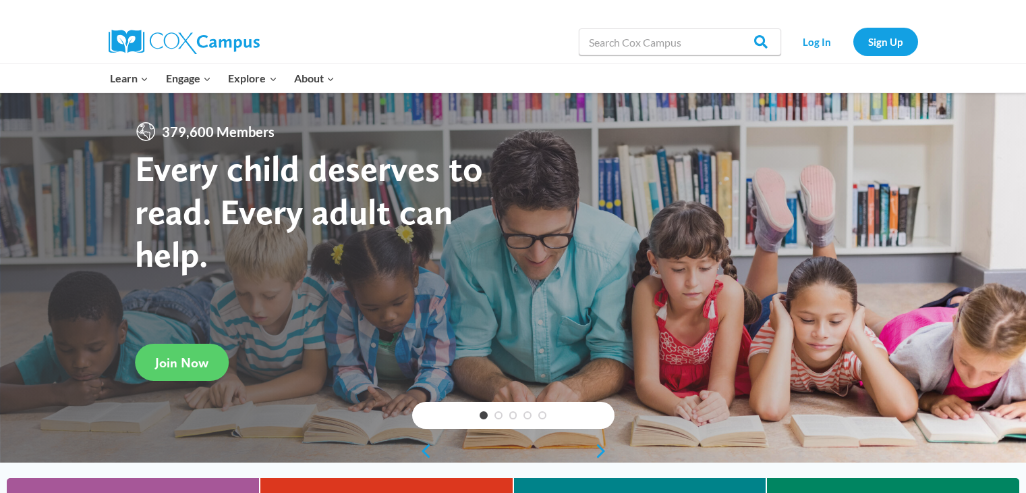  Describe the element at coordinates (853, 41) in the screenshot. I see `nav: Secondary Navigation` at that location.